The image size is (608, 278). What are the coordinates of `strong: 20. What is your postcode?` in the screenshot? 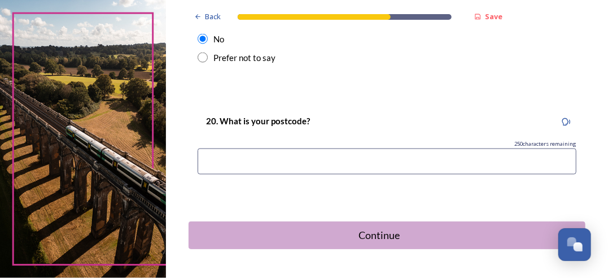 It's located at (258, 121).